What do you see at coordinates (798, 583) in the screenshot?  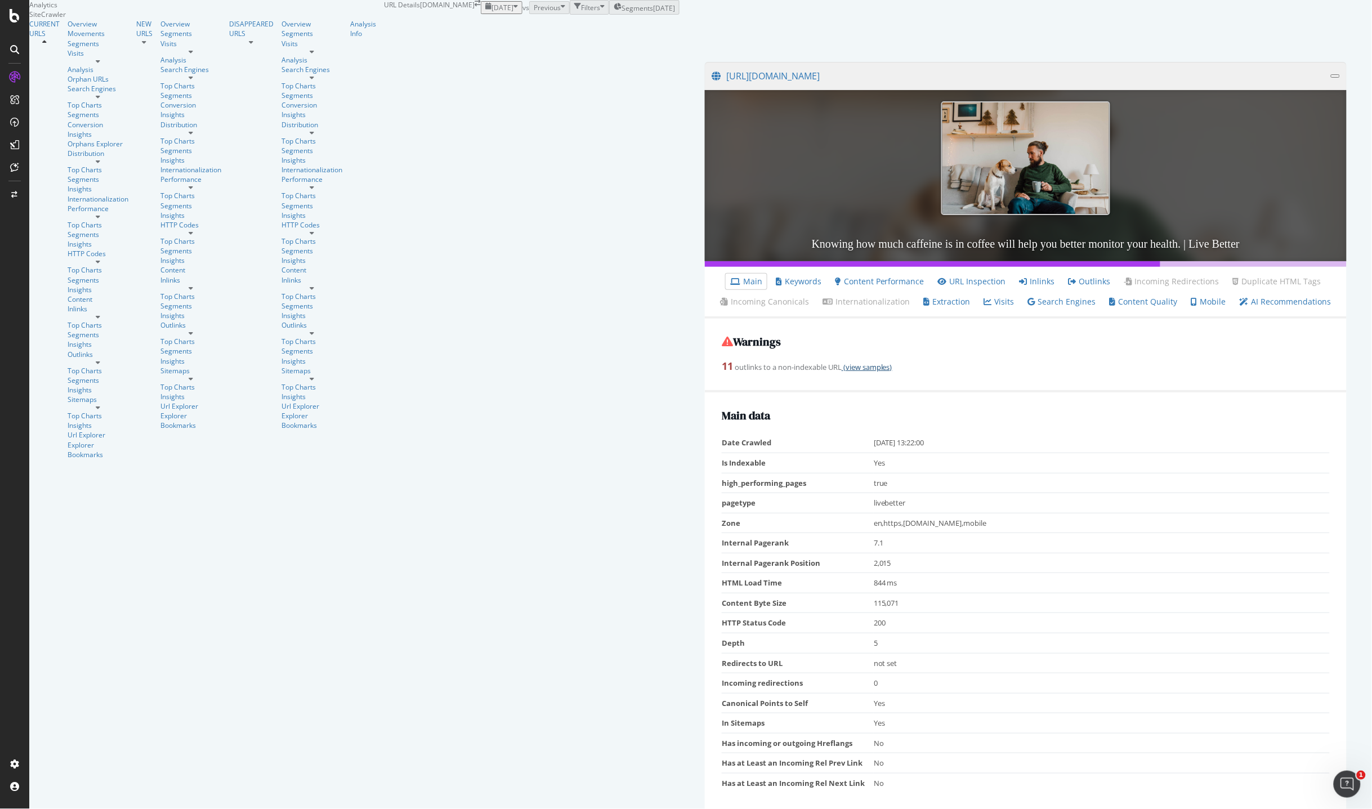 I see `td: HTML Load Time` at bounding box center [798, 583].